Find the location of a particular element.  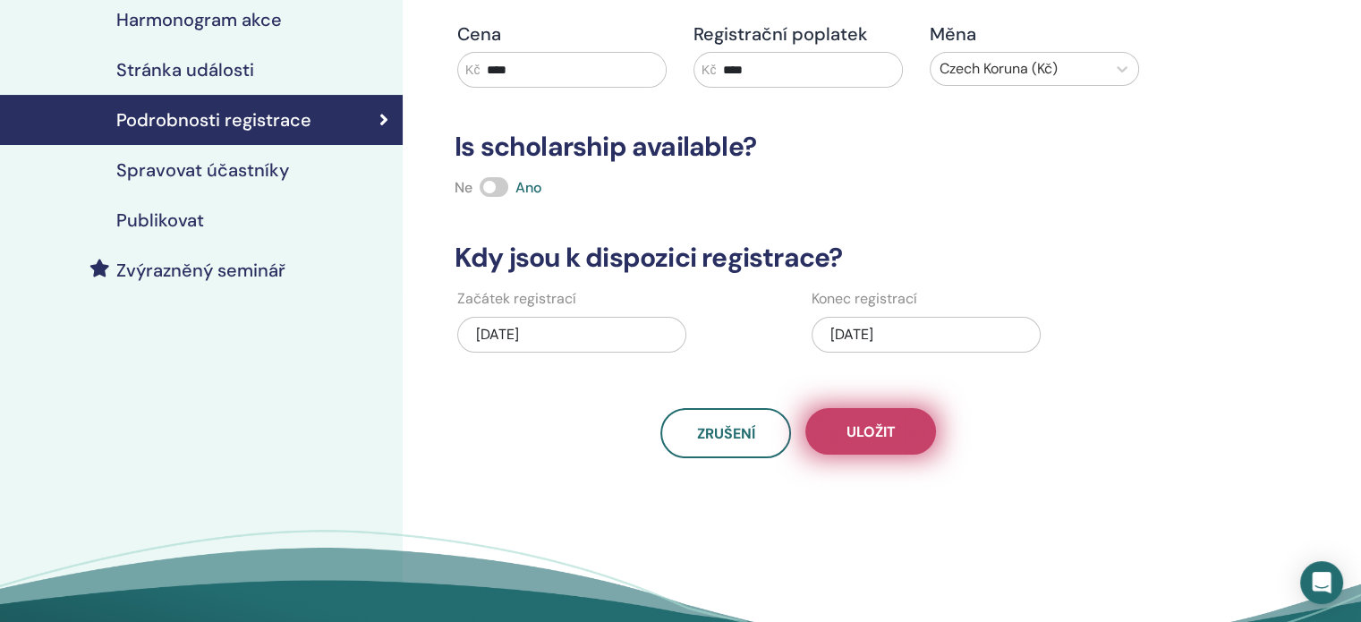

h4: Měna is located at coordinates (1034, 34).